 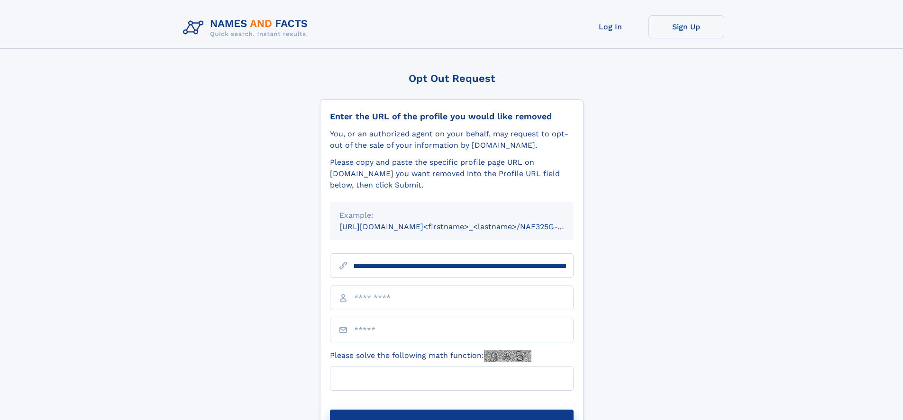 What do you see at coordinates (430, 356) in the screenshot?
I see `label: Please solve the following math function:` at bounding box center [430, 356].